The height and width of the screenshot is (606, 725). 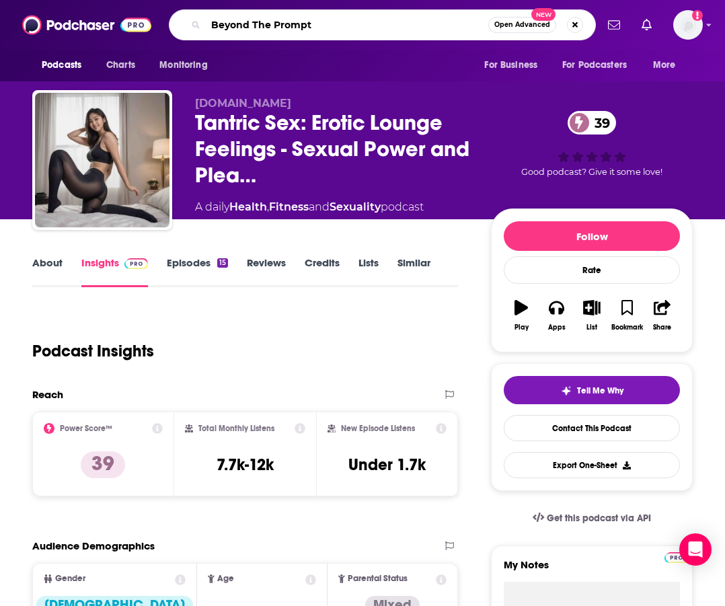 I want to click on span: Podcasts, so click(x=61, y=65).